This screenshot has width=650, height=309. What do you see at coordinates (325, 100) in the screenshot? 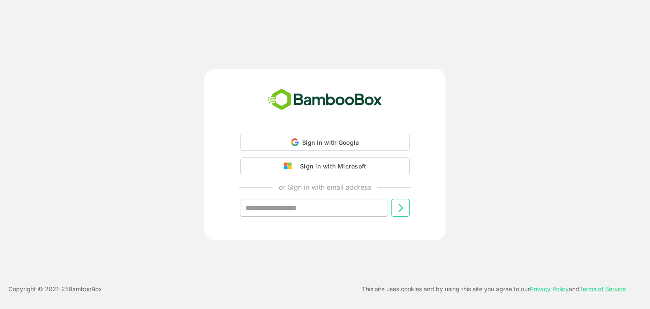
I see `img: bamboobox` at bounding box center [325, 100].